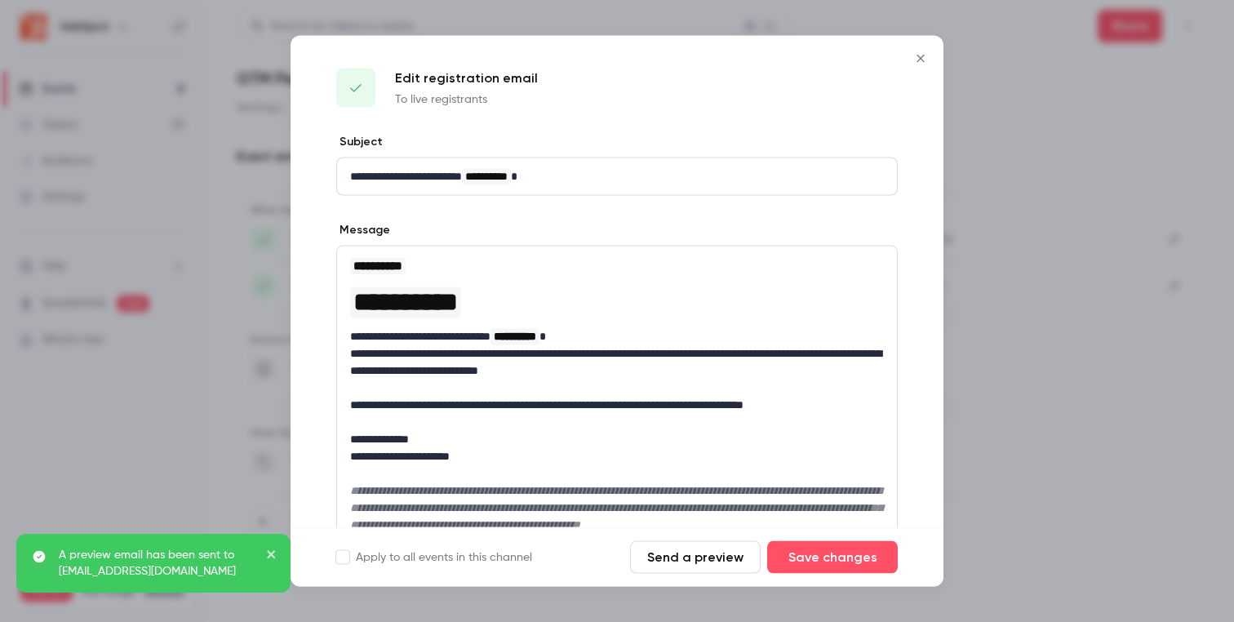 The height and width of the screenshot is (622, 1234). I want to click on label: Subject, so click(359, 142).